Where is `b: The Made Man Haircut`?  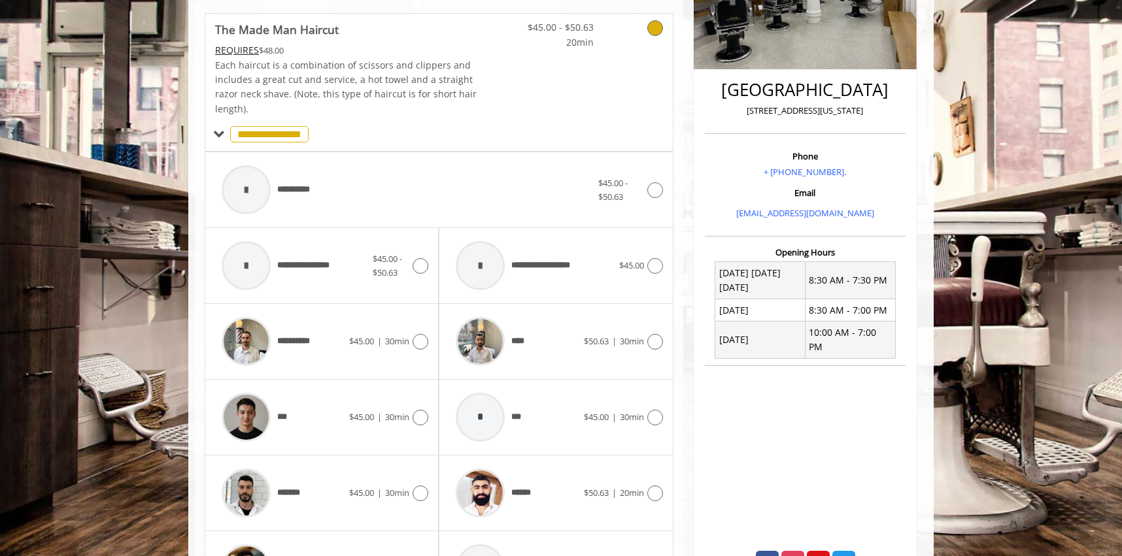
b: The Made Man Haircut is located at coordinates (277, 29).